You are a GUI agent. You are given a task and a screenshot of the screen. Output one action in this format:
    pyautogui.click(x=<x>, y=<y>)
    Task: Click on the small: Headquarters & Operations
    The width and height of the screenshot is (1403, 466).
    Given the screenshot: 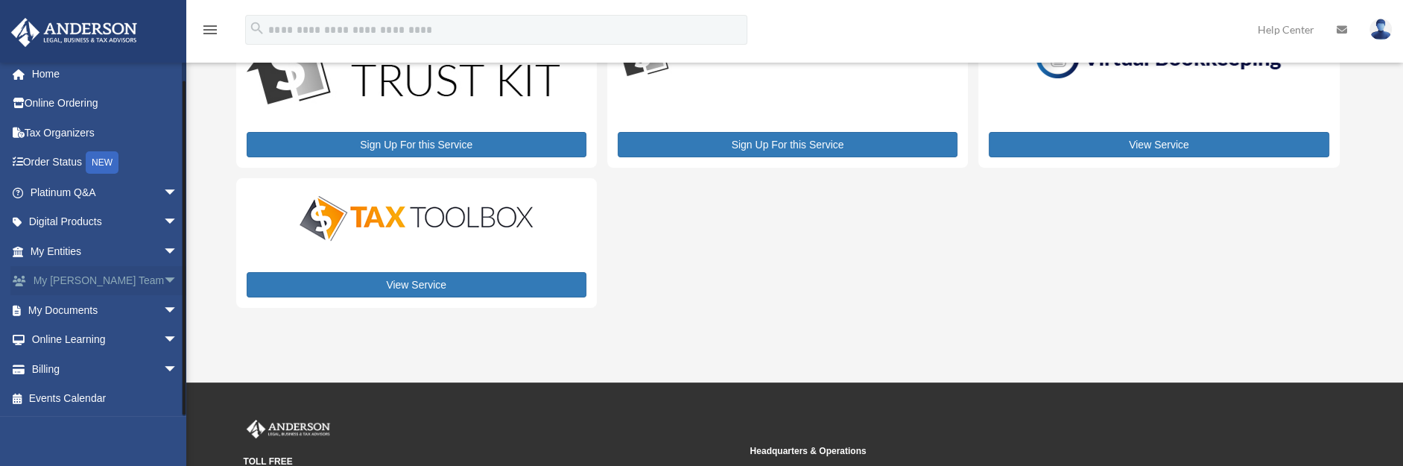 What is the action you would take?
    pyautogui.click(x=998, y=451)
    